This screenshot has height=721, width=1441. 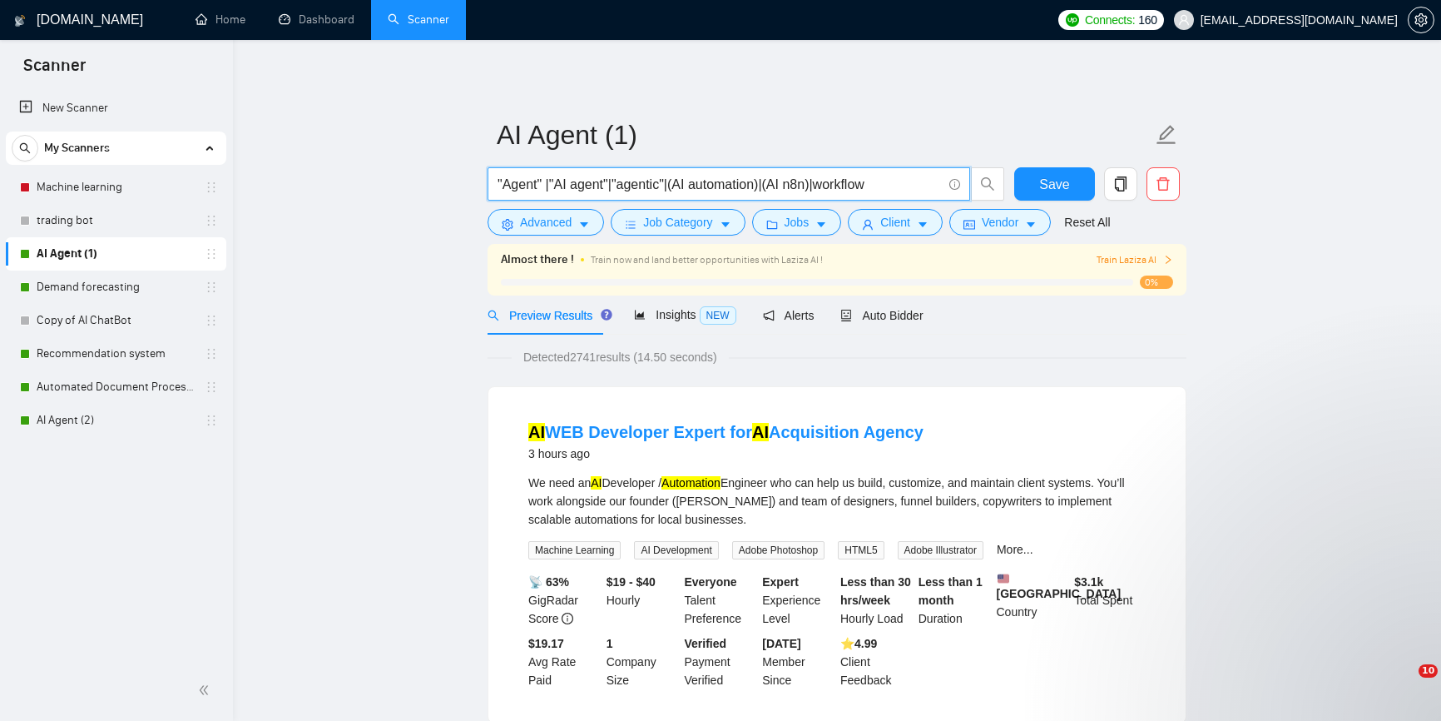 What do you see at coordinates (631, 224) in the screenshot?
I see `span: bars` at bounding box center [631, 224].